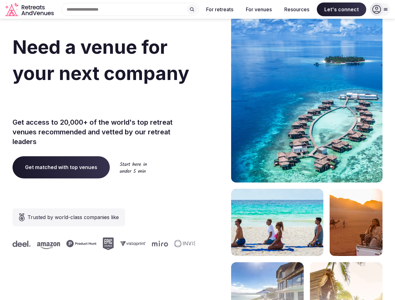 This screenshot has width=395, height=300. I want to click on span: Need a venue for your next company, so click(101, 60).